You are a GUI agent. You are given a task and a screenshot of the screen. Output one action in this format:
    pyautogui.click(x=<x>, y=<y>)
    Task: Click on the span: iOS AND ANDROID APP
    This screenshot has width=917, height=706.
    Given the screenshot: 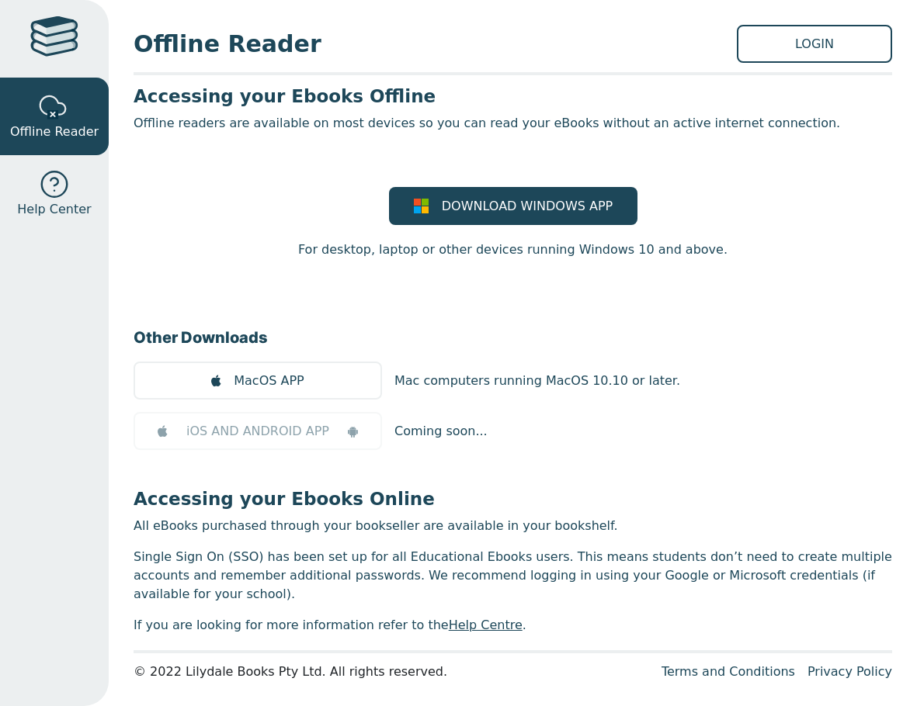 What is the action you would take?
    pyautogui.click(x=258, y=432)
    